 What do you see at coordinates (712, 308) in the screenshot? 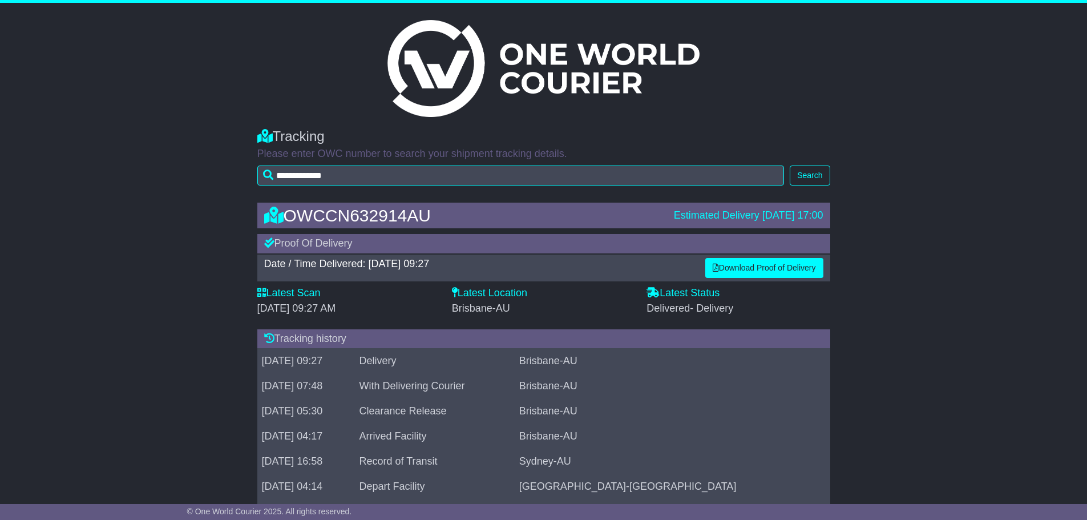
I see `span: - Delivery` at bounding box center [712, 308].